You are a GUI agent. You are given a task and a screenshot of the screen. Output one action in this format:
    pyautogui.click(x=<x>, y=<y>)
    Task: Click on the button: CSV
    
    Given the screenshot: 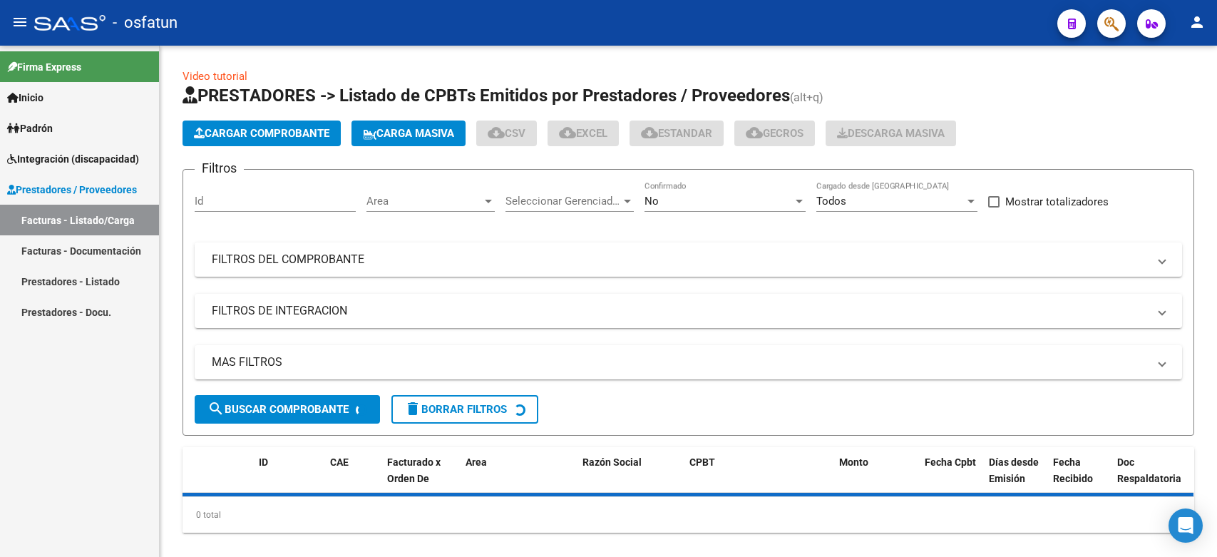 What is the action you would take?
    pyautogui.click(x=506, y=133)
    